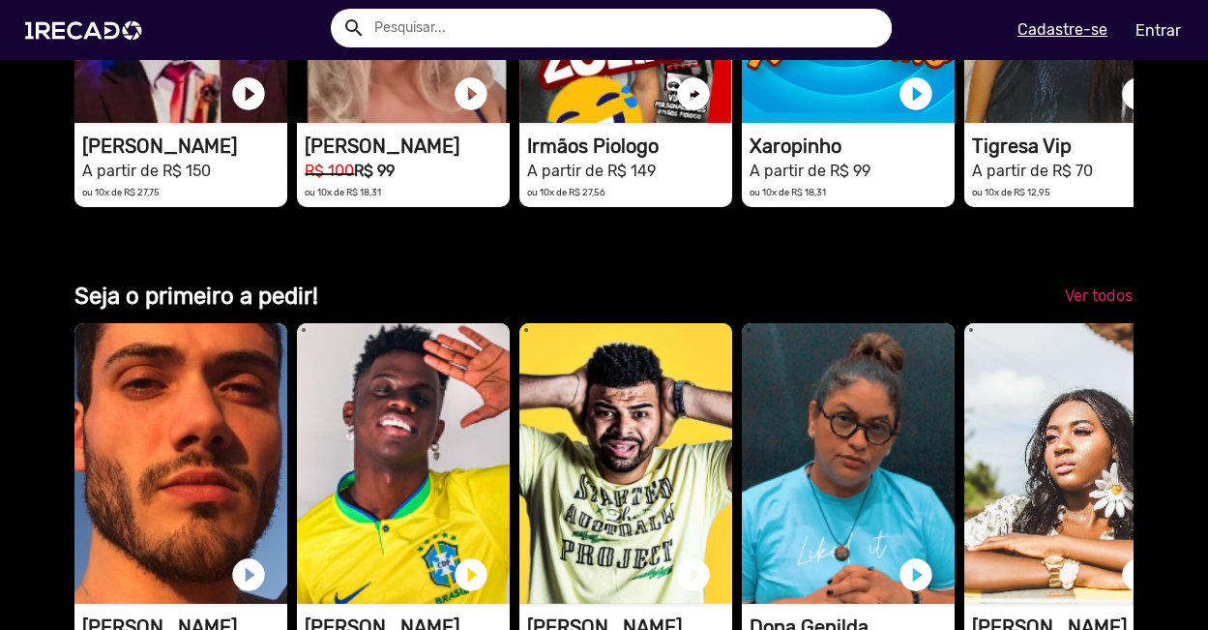  What do you see at coordinates (630, 146) in the screenshot?
I see `h1: Irmãos Piologo` at bounding box center [630, 146].